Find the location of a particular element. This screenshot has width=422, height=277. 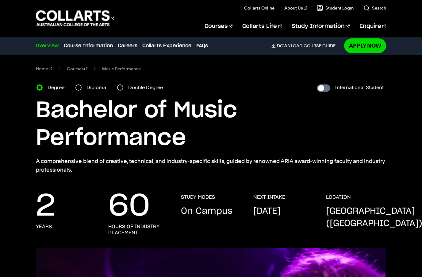

p: 60 is located at coordinates (129, 206).